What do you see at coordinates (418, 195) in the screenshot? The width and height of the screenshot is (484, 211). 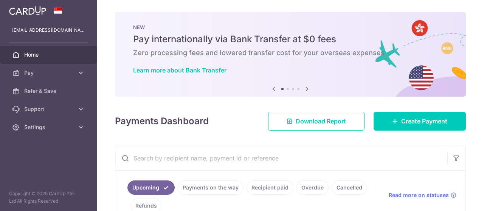 I see `span: Read more on statuses` at bounding box center [418, 195].